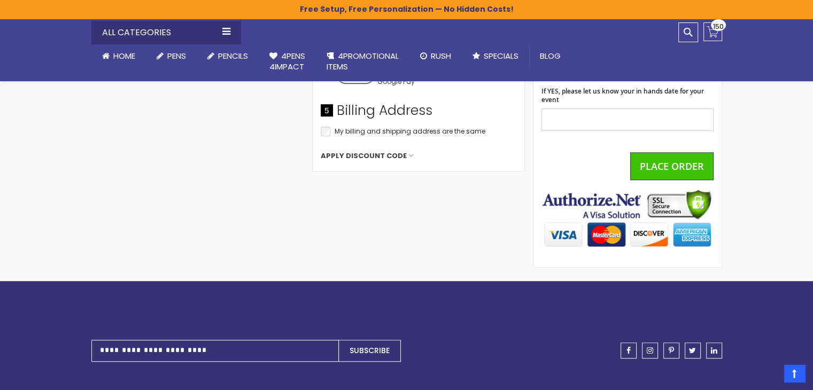 The width and height of the screenshot is (813, 390). Describe the element at coordinates (501, 56) in the screenshot. I see `span: Specials` at that location.